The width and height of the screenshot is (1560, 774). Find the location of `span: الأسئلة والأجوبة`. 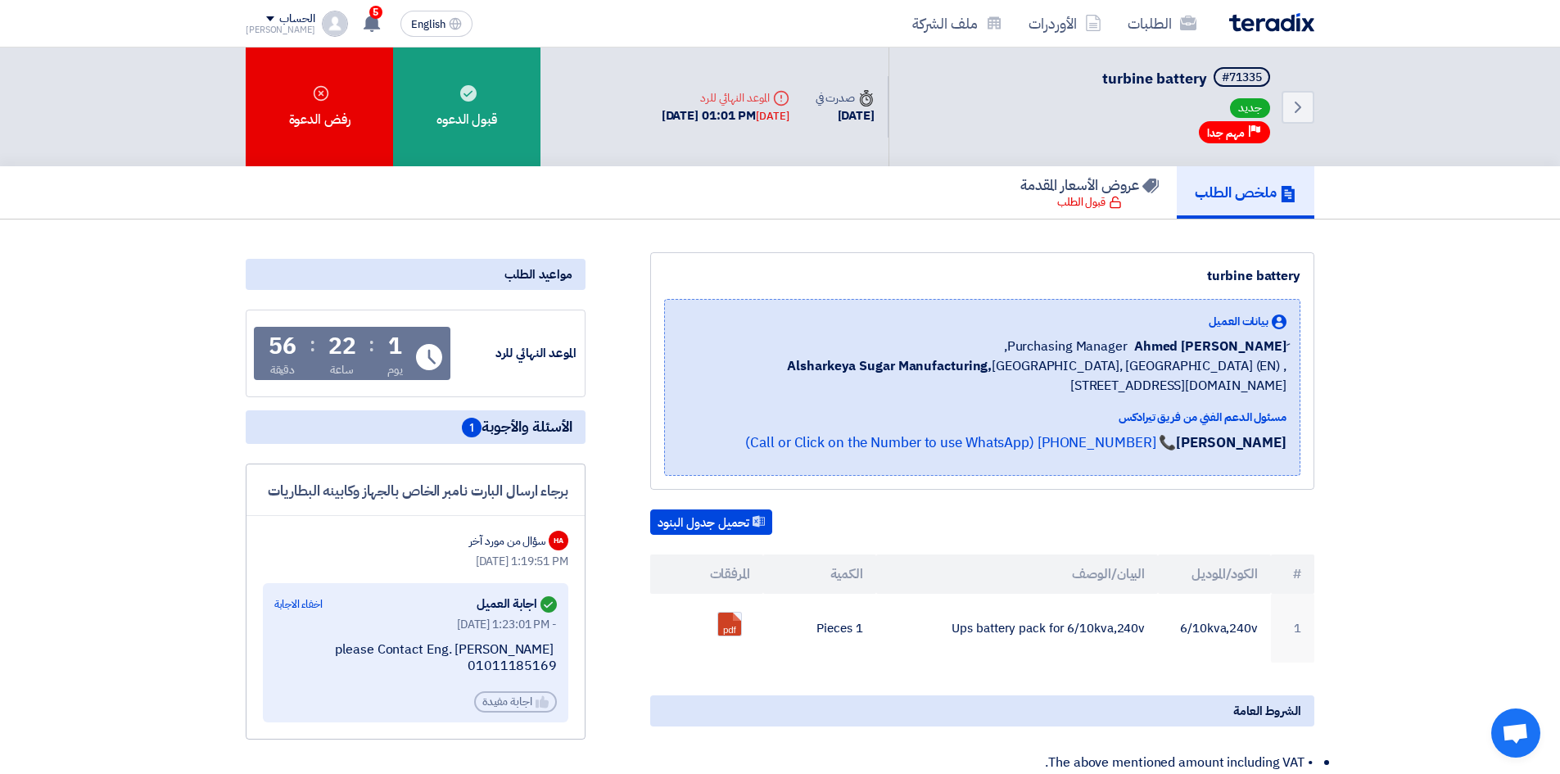

span: الأسئلة والأجوبة is located at coordinates (517, 427).